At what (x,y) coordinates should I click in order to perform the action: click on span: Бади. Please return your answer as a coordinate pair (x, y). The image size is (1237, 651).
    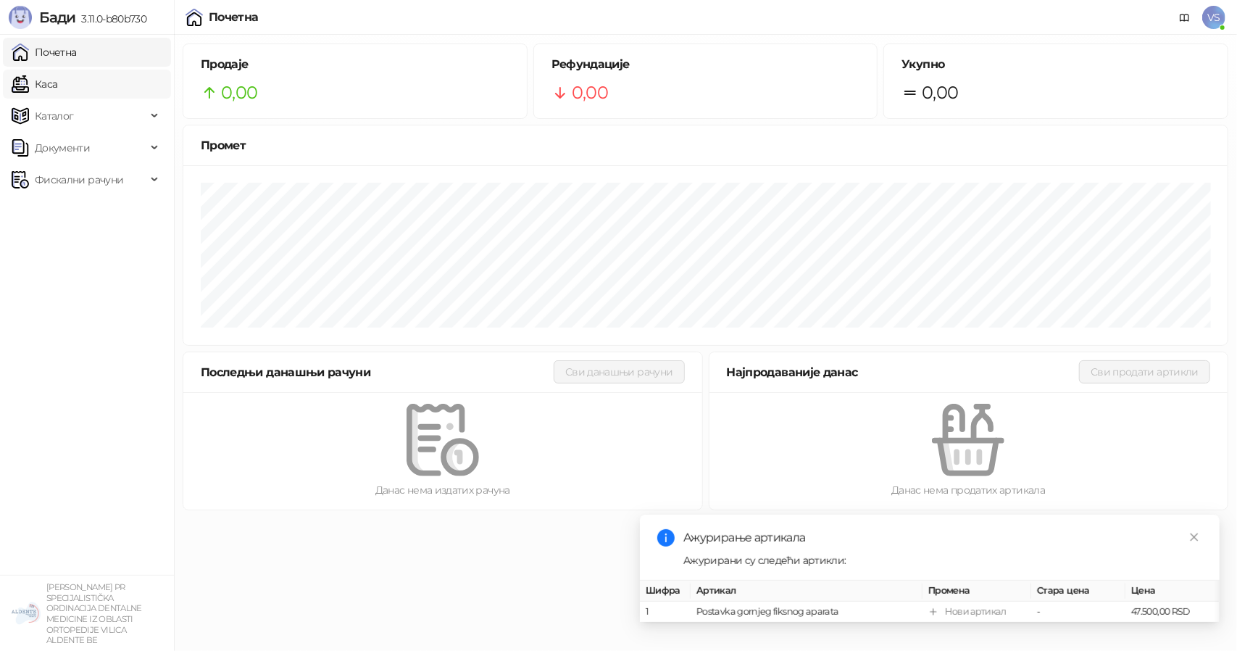
    Looking at the image, I should click on (57, 17).